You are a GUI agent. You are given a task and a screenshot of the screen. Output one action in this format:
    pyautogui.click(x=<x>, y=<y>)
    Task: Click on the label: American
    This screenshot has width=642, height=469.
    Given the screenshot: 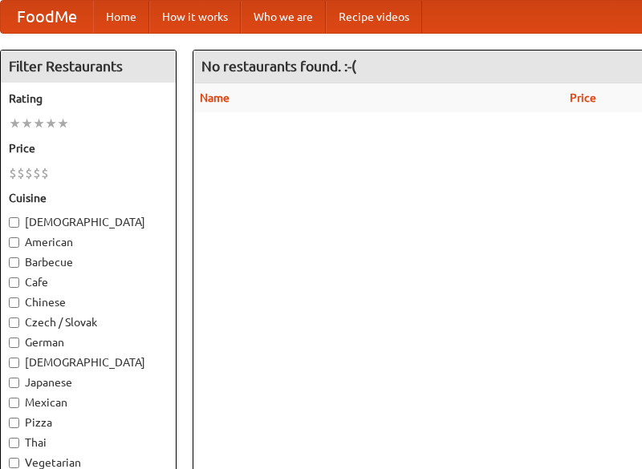 What is the action you would take?
    pyautogui.click(x=88, y=242)
    